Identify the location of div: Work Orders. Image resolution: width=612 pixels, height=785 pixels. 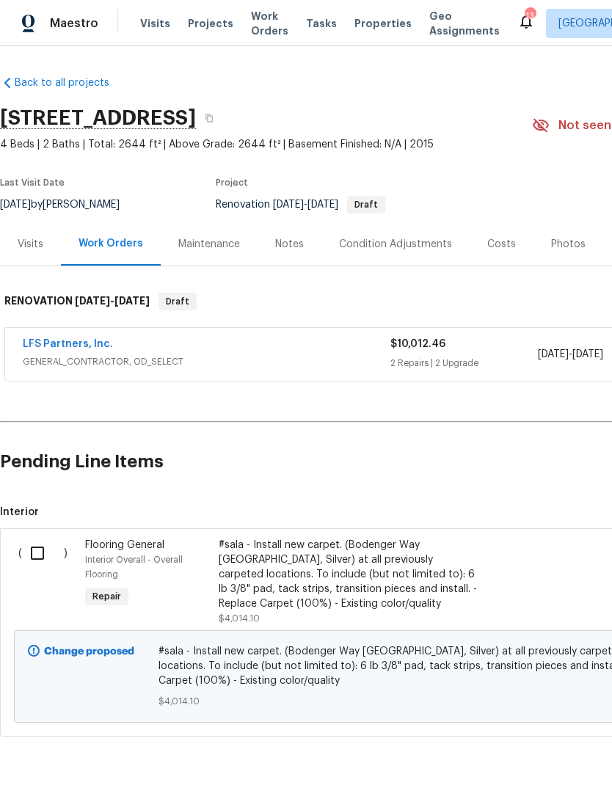
(111, 244).